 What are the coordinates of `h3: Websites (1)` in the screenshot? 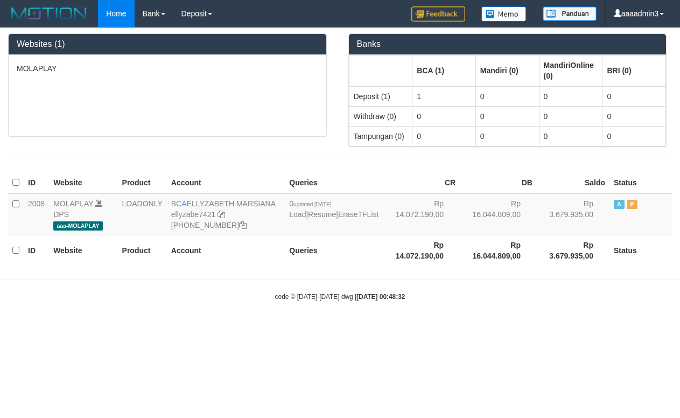 It's located at (167, 44).